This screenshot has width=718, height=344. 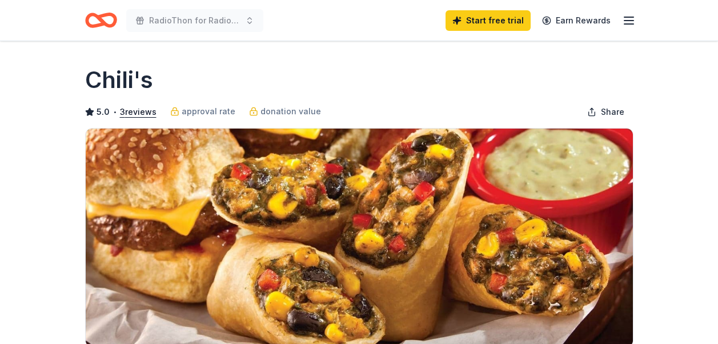 What do you see at coordinates (138, 112) in the screenshot?
I see `button: 3reviews` at bounding box center [138, 112].